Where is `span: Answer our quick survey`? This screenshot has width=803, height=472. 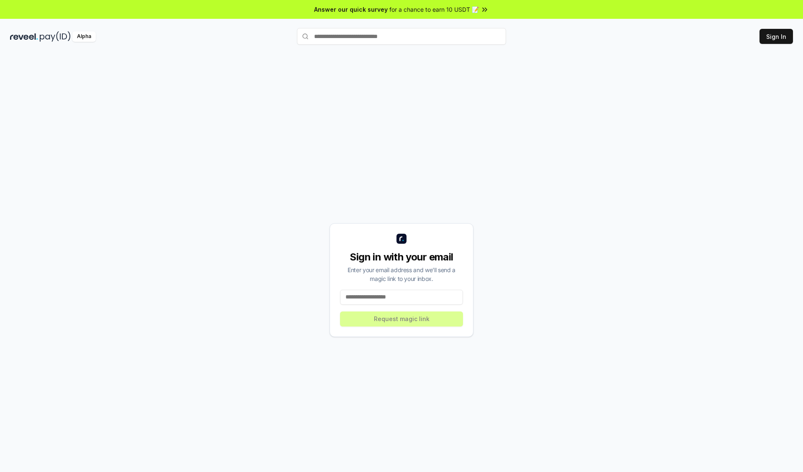 span: Answer our quick survey is located at coordinates (351, 9).